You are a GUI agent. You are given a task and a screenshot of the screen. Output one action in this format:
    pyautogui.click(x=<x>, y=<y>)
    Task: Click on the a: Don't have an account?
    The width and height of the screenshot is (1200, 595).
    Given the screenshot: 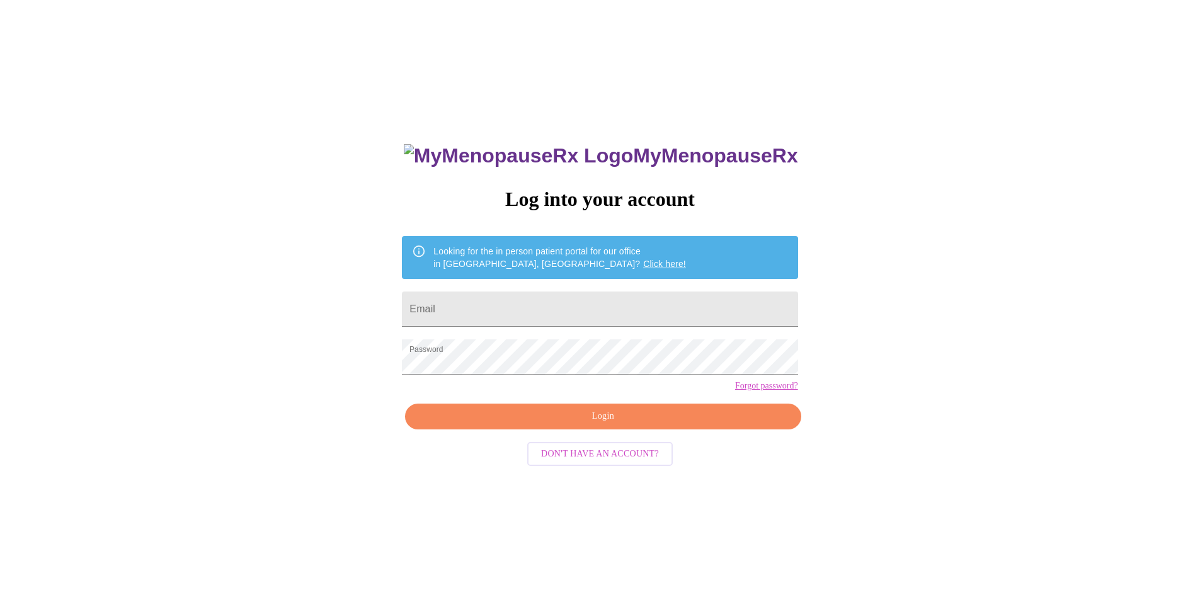 What is the action you would take?
    pyautogui.click(x=600, y=452)
    